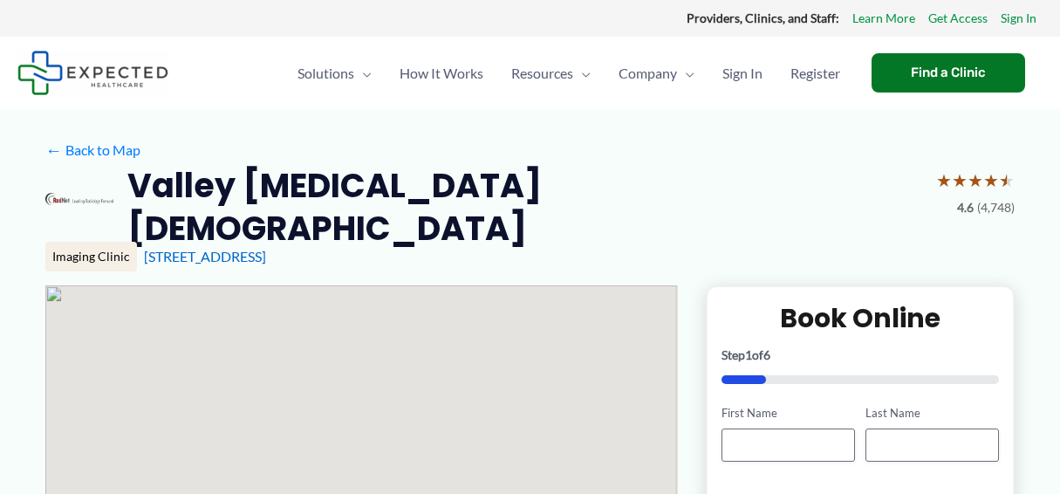 The height and width of the screenshot is (494, 1060). I want to click on h2: Book Online, so click(860, 317).